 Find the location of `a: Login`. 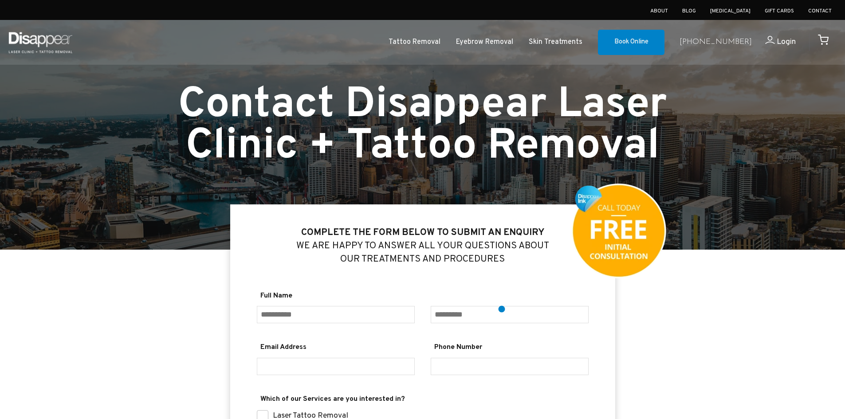

a: Login is located at coordinates (773, 42).